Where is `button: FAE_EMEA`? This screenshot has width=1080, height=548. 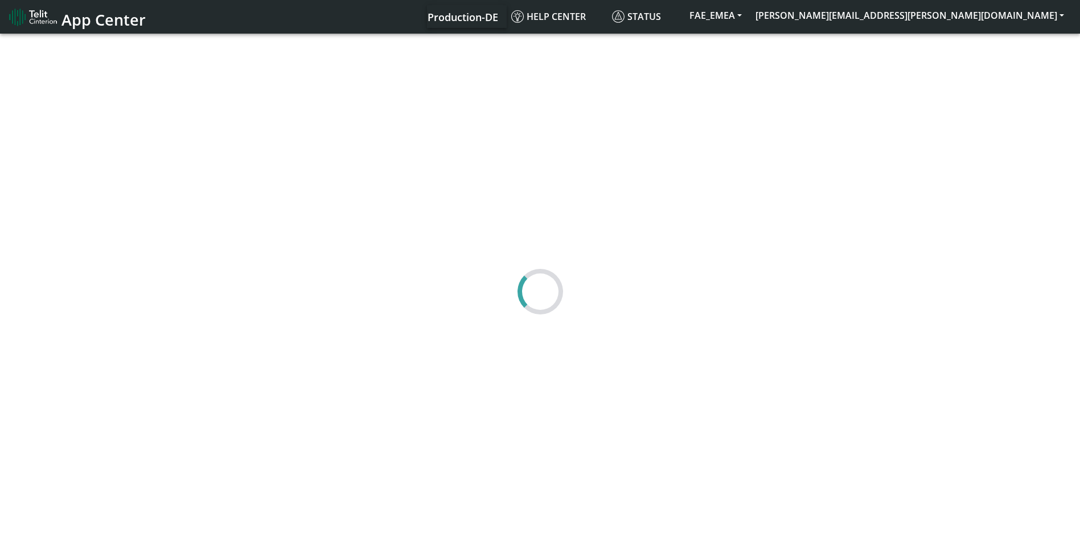
button: FAE_EMEA is located at coordinates (716, 15).